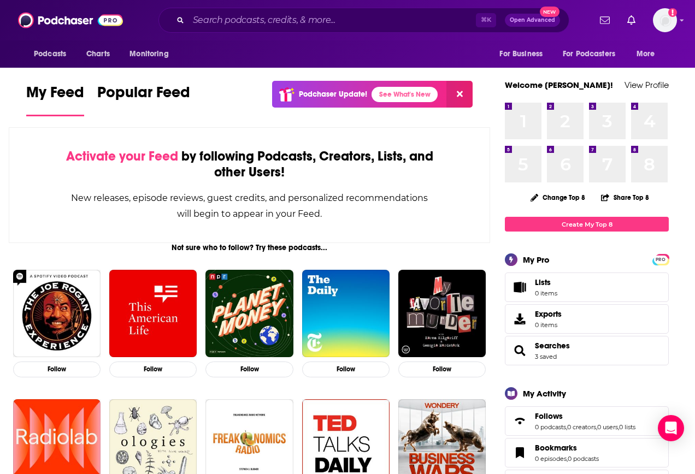 This screenshot has height=474, width=695. What do you see at coordinates (581, 427) in the screenshot?
I see `a: 0 creators` at bounding box center [581, 427].